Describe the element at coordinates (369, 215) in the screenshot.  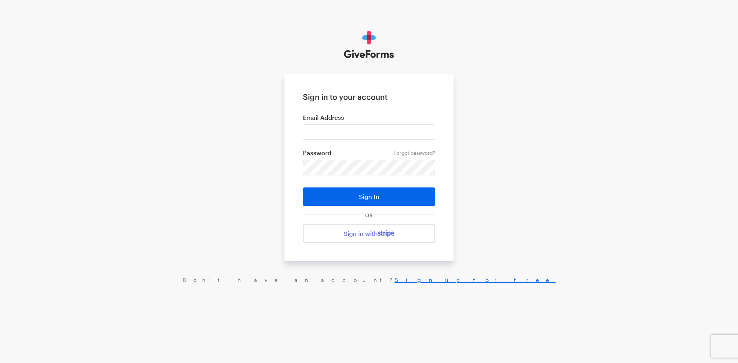
I see `span: OR` at that location.